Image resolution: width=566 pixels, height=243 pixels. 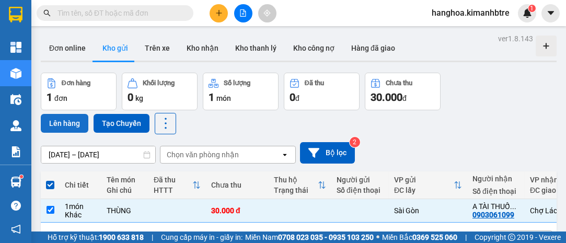 I want to click on div: Đơn hàng, so click(x=76, y=83).